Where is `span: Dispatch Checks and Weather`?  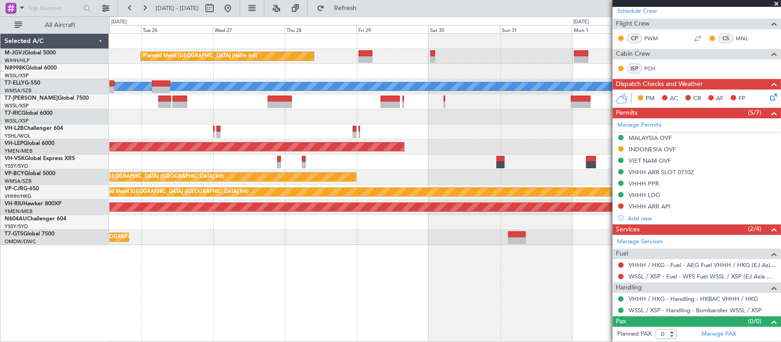
span: Dispatch Checks and Weather is located at coordinates (660, 84).